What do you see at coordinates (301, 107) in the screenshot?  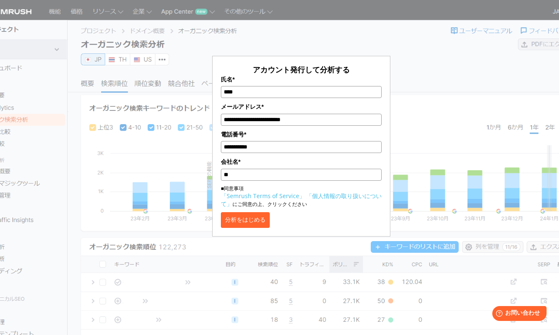 I see `label: メールアドレス*` at bounding box center [301, 107].